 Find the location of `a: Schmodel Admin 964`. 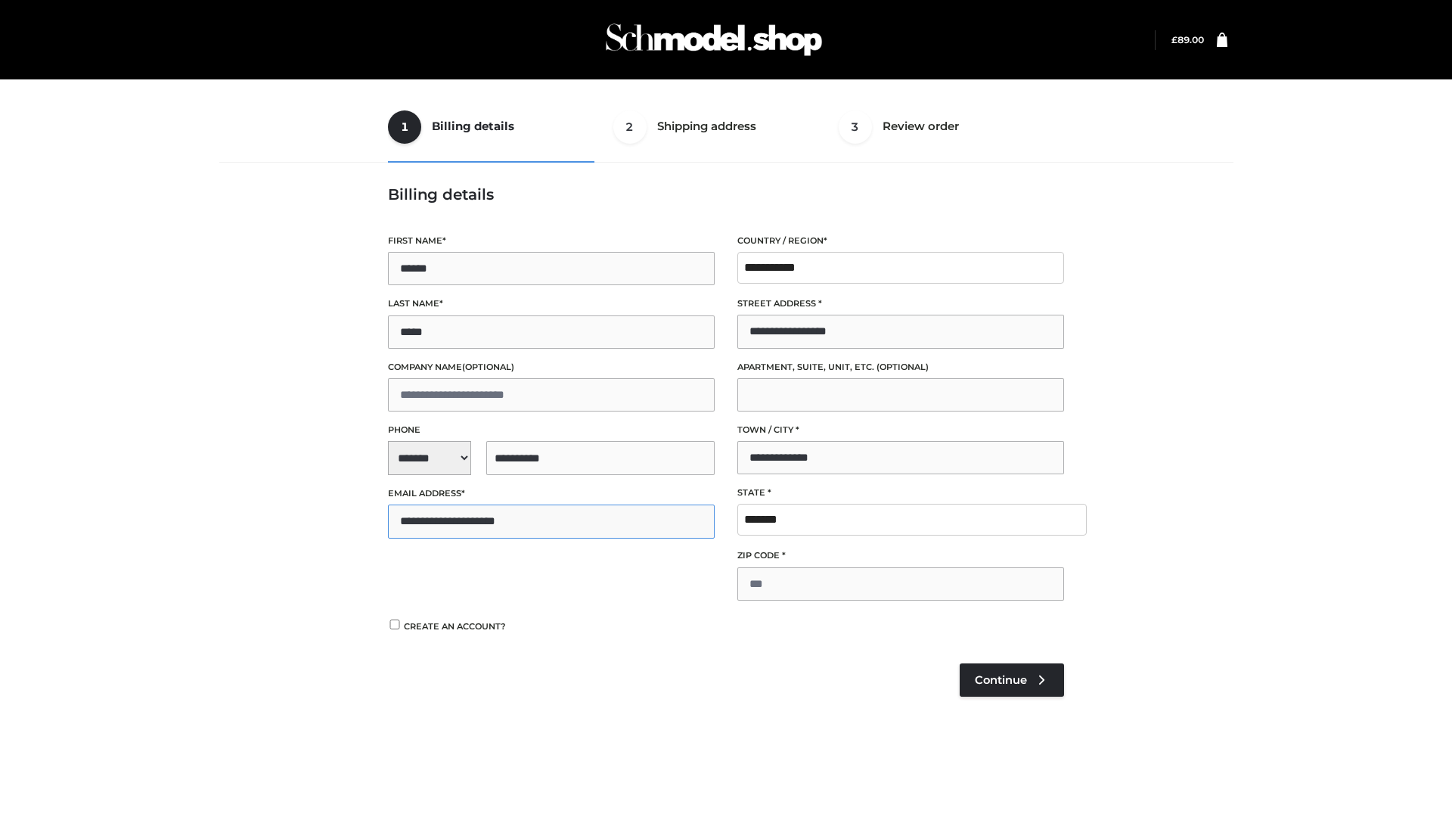

a: Schmodel Admin 964 is located at coordinates (714, 39).